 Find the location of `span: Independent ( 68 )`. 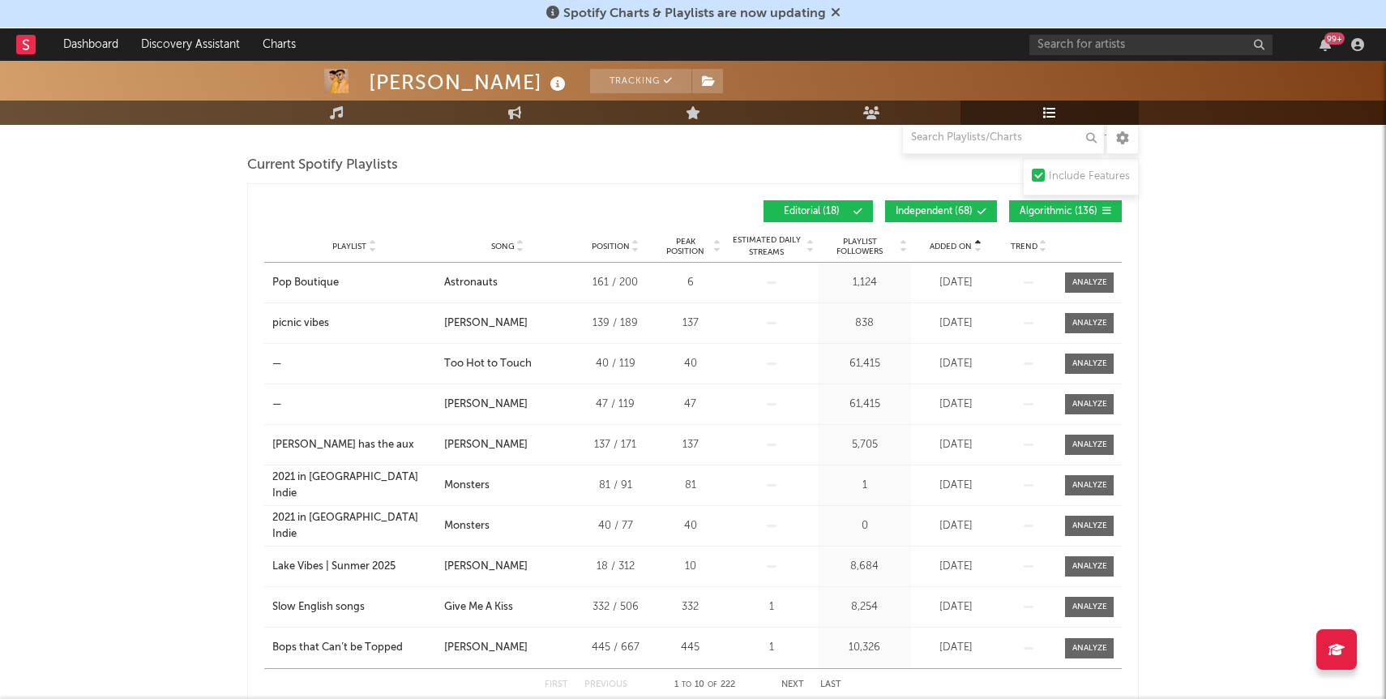

span: Independent ( 68 ) is located at coordinates (934, 212).